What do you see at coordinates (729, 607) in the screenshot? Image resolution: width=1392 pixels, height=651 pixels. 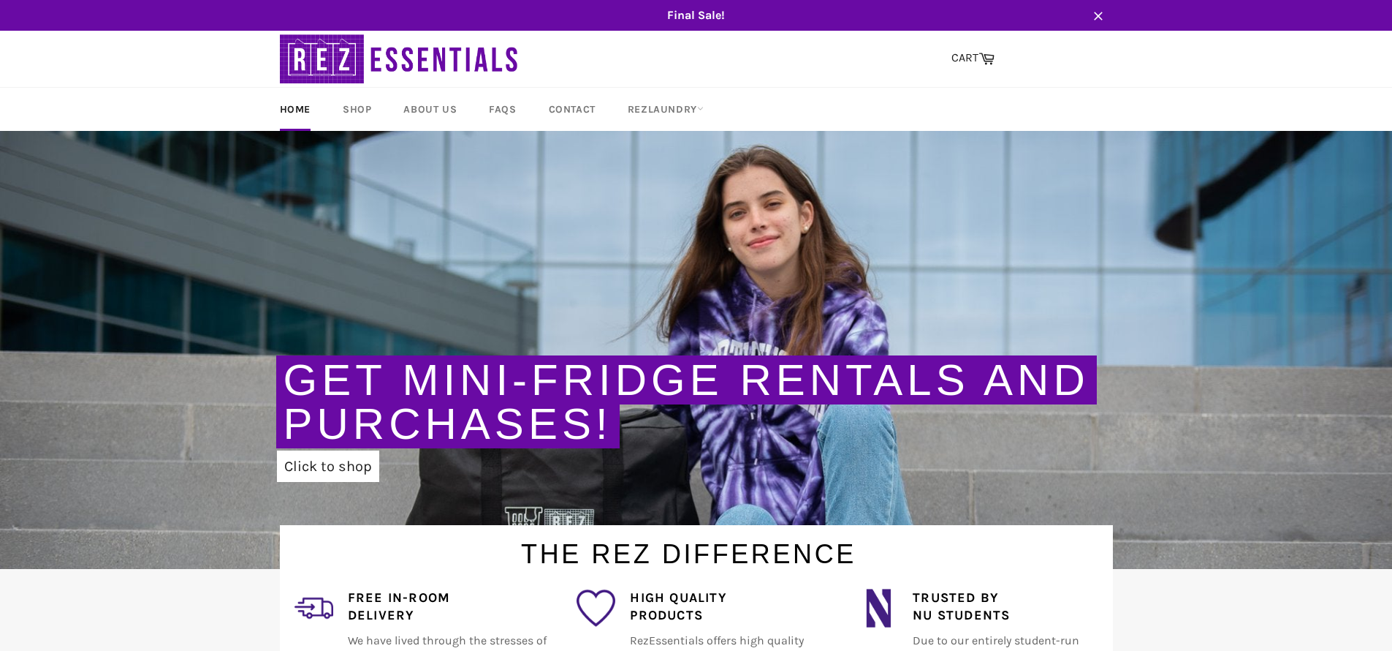 I see `h4: High Quality Products` at bounding box center [729, 607].